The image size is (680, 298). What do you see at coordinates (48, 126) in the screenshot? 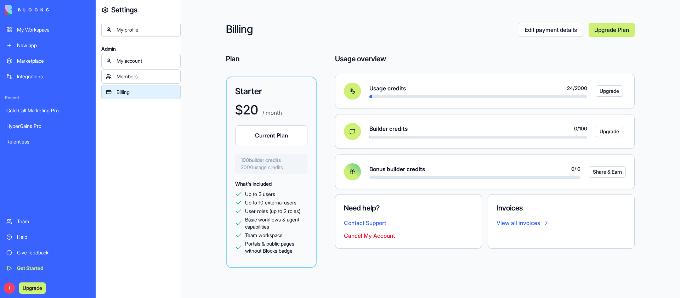
I see `a: HyperGains Pro` at bounding box center [48, 126].